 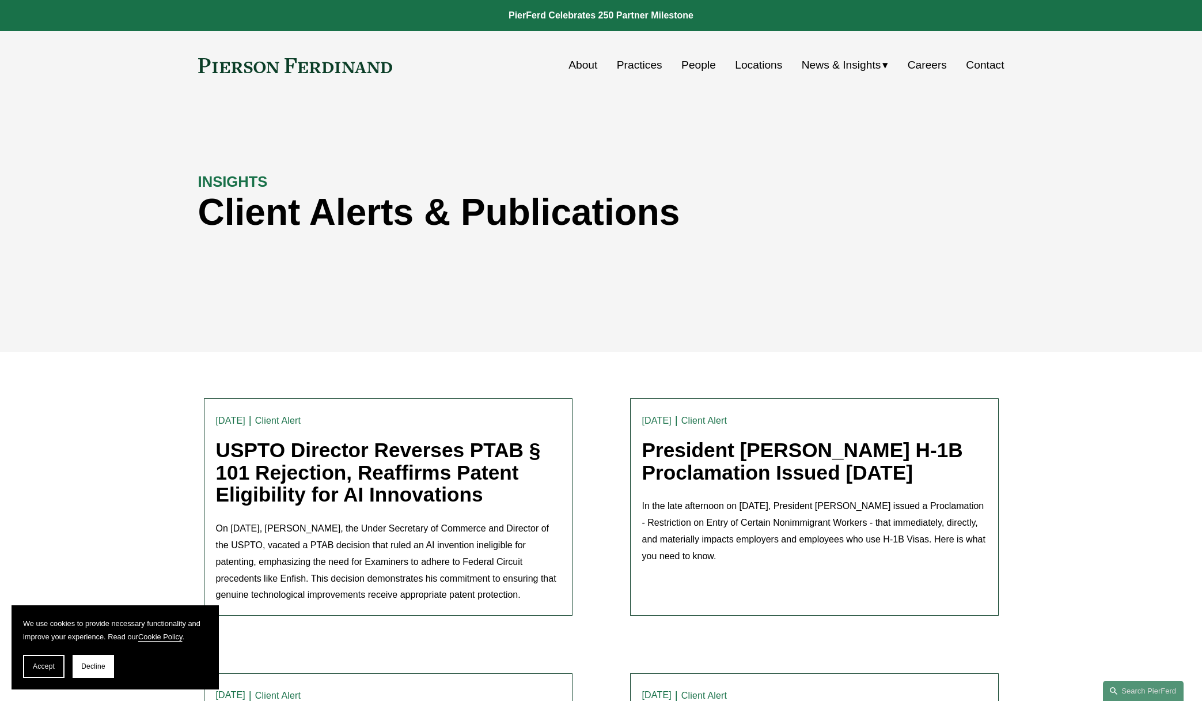 What do you see at coordinates (115, 630) in the screenshot?
I see `p: We use cookies to provide necessary functionality and improve your experience. Read our .` at bounding box center [115, 630].